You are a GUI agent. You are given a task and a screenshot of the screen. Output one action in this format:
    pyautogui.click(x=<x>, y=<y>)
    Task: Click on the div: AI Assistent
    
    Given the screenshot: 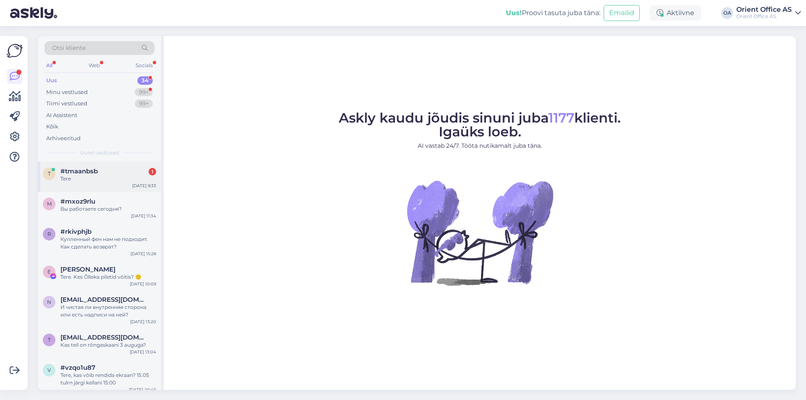 What is the action you would take?
    pyautogui.click(x=62, y=115)
    